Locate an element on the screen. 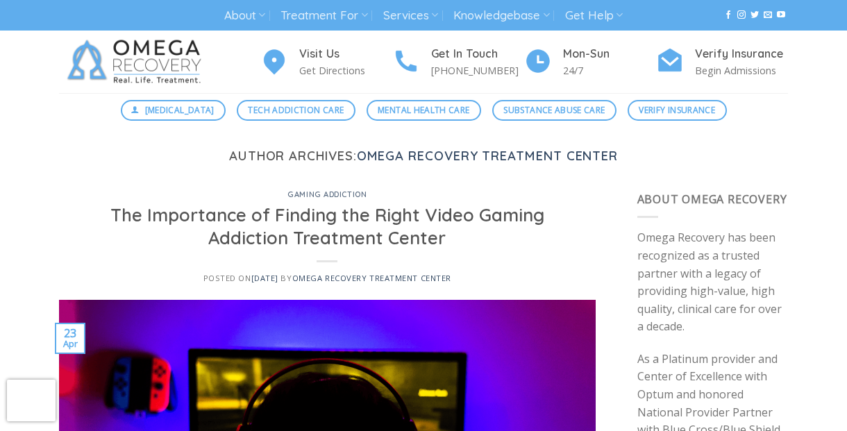 This screenshot has width=847, height=431. h4: Get In Touch is located at coordinates (478, 54).